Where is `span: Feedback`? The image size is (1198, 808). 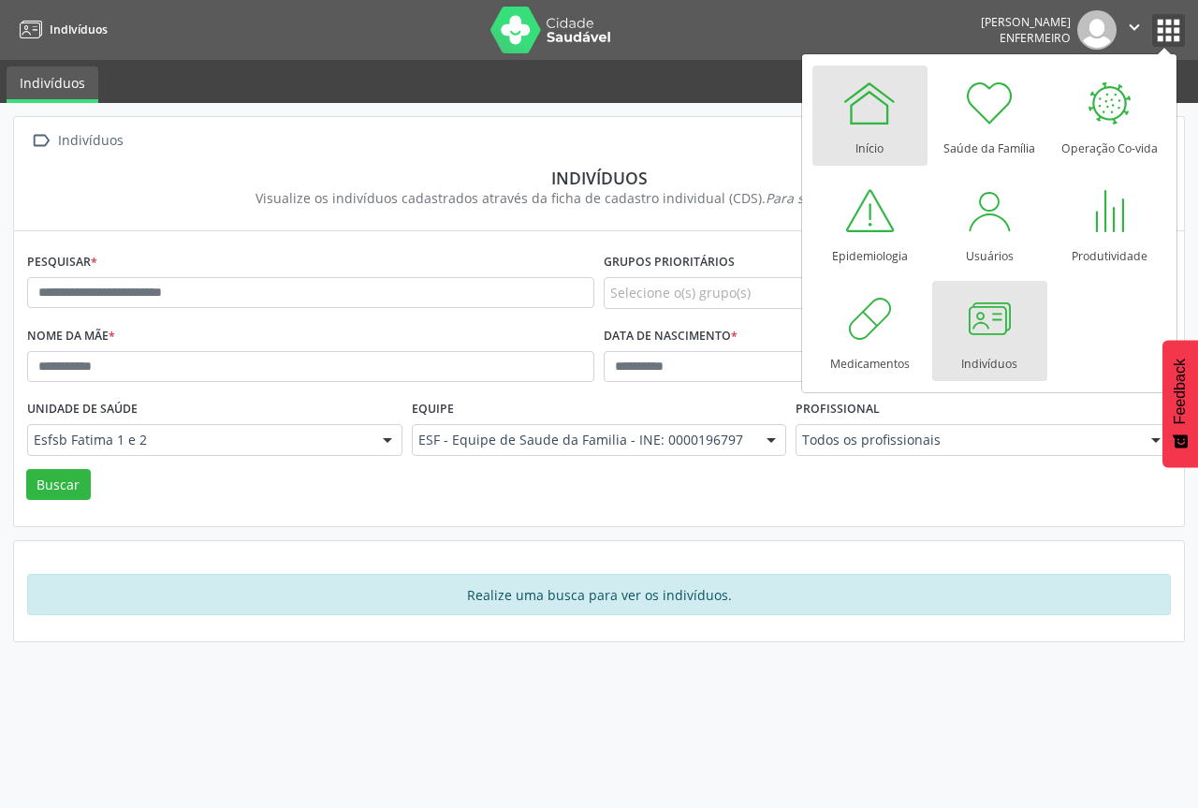 span: Feedback is located at coordinates (1180, 391).